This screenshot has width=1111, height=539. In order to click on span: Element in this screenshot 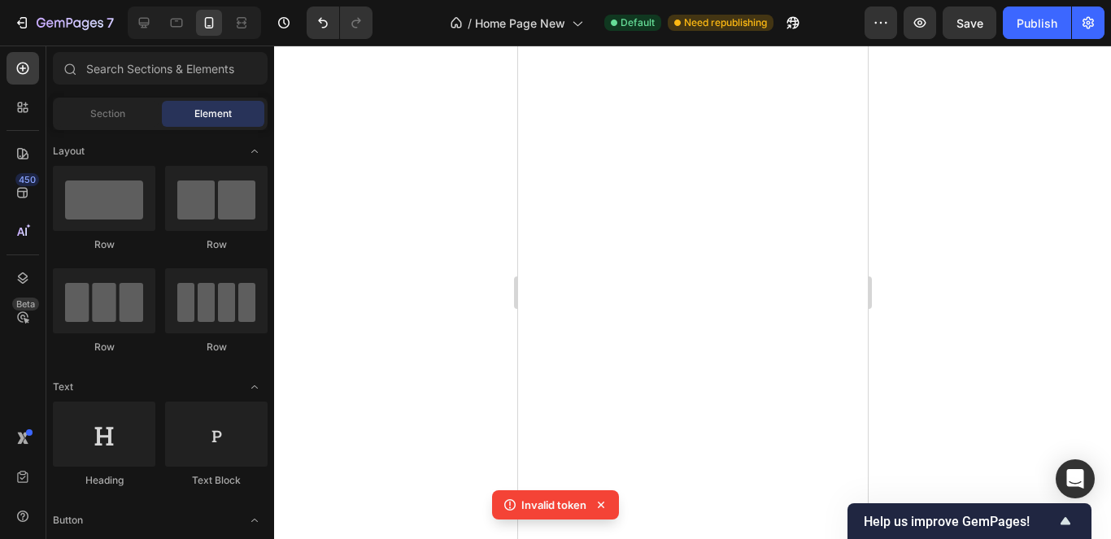, I will do `click(213, 114)`.